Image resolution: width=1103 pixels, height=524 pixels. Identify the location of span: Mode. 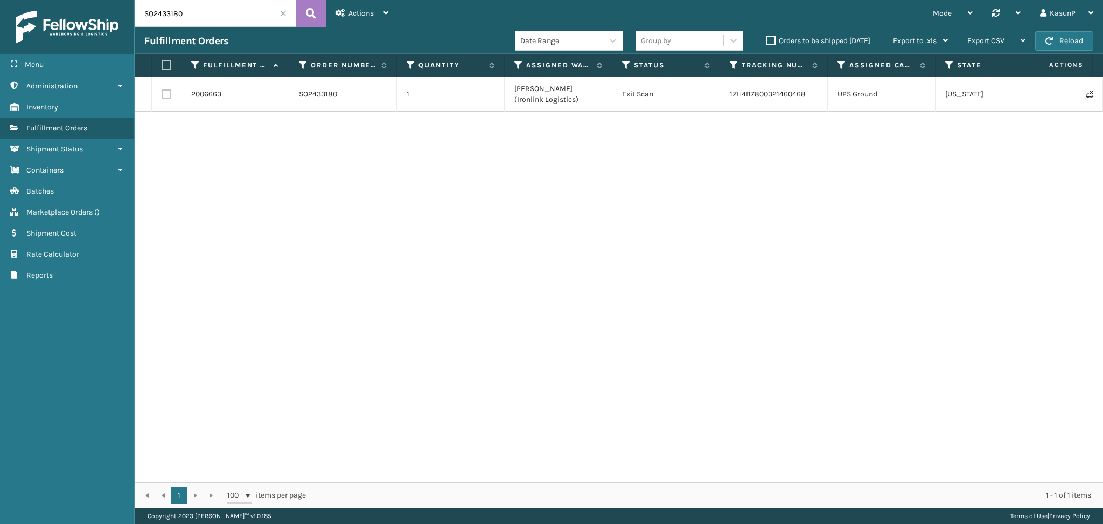
(942, 13).